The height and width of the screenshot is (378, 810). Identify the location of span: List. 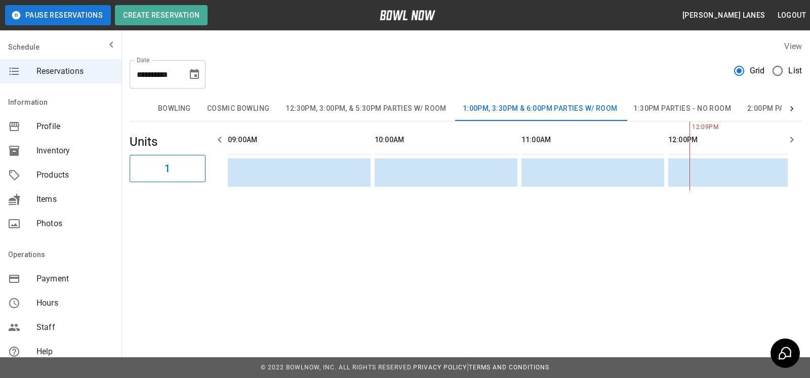
(795, 71).